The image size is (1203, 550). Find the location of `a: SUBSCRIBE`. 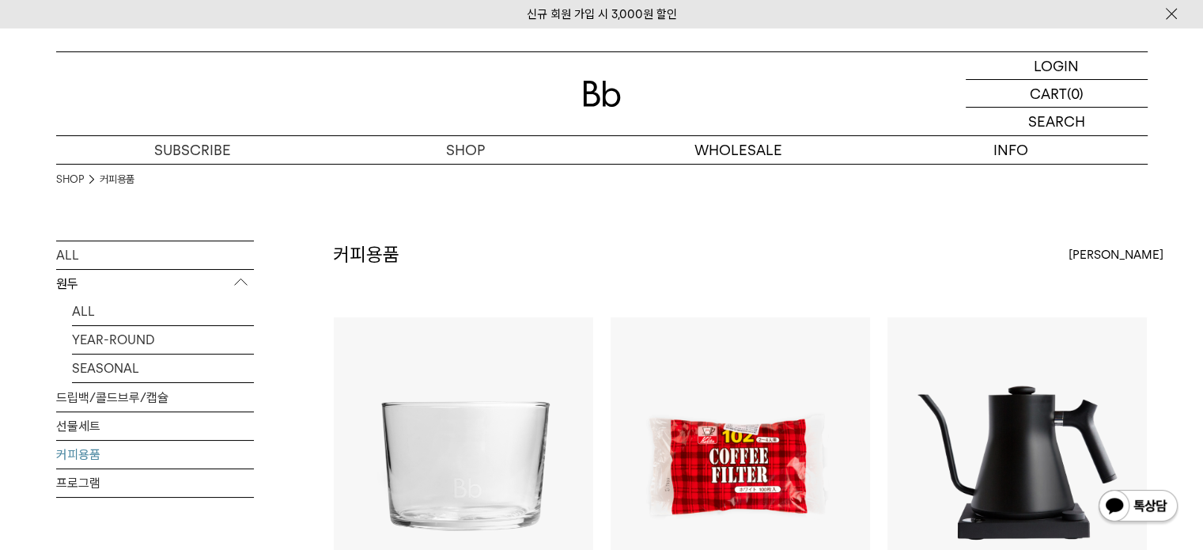

a: SUBSCRIBE is located at coordinates (192, 149).